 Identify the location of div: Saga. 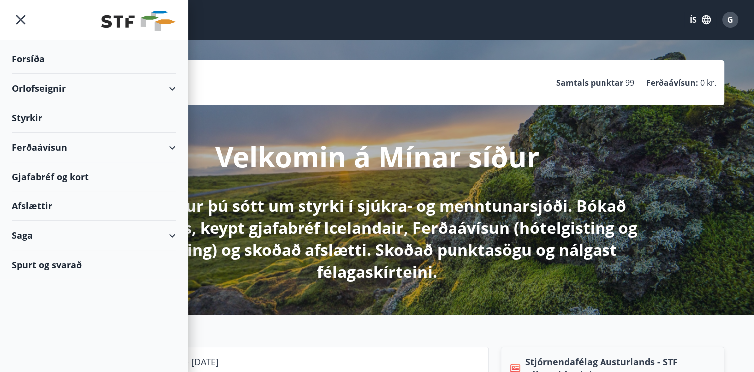
(94, 235).